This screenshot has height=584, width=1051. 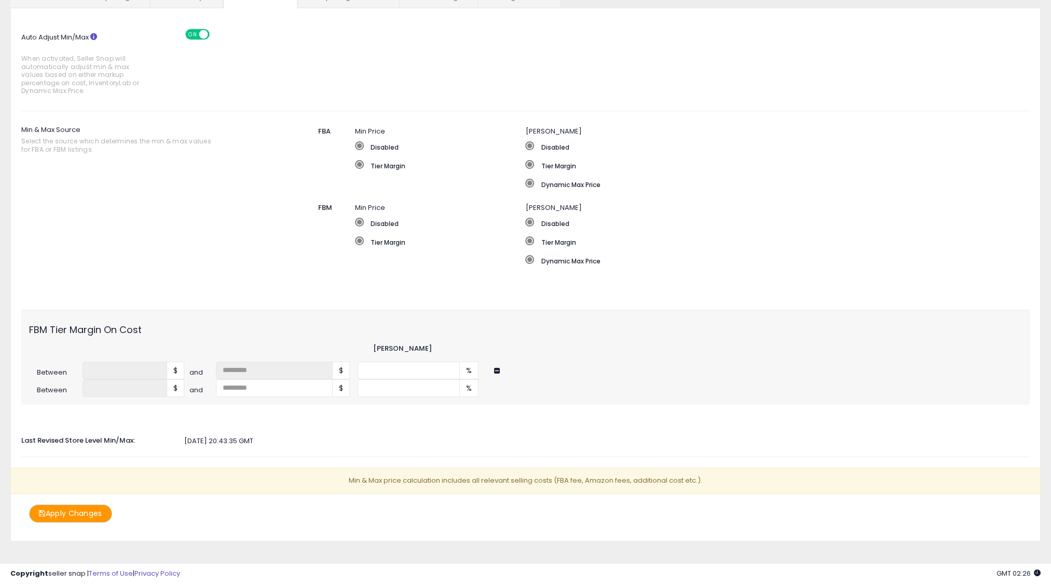 What do you see at coordinates (99, 439) in the screenshot?
I see `label: Last Revised Store Level Min/Max:` at bounding box center [99, 439].